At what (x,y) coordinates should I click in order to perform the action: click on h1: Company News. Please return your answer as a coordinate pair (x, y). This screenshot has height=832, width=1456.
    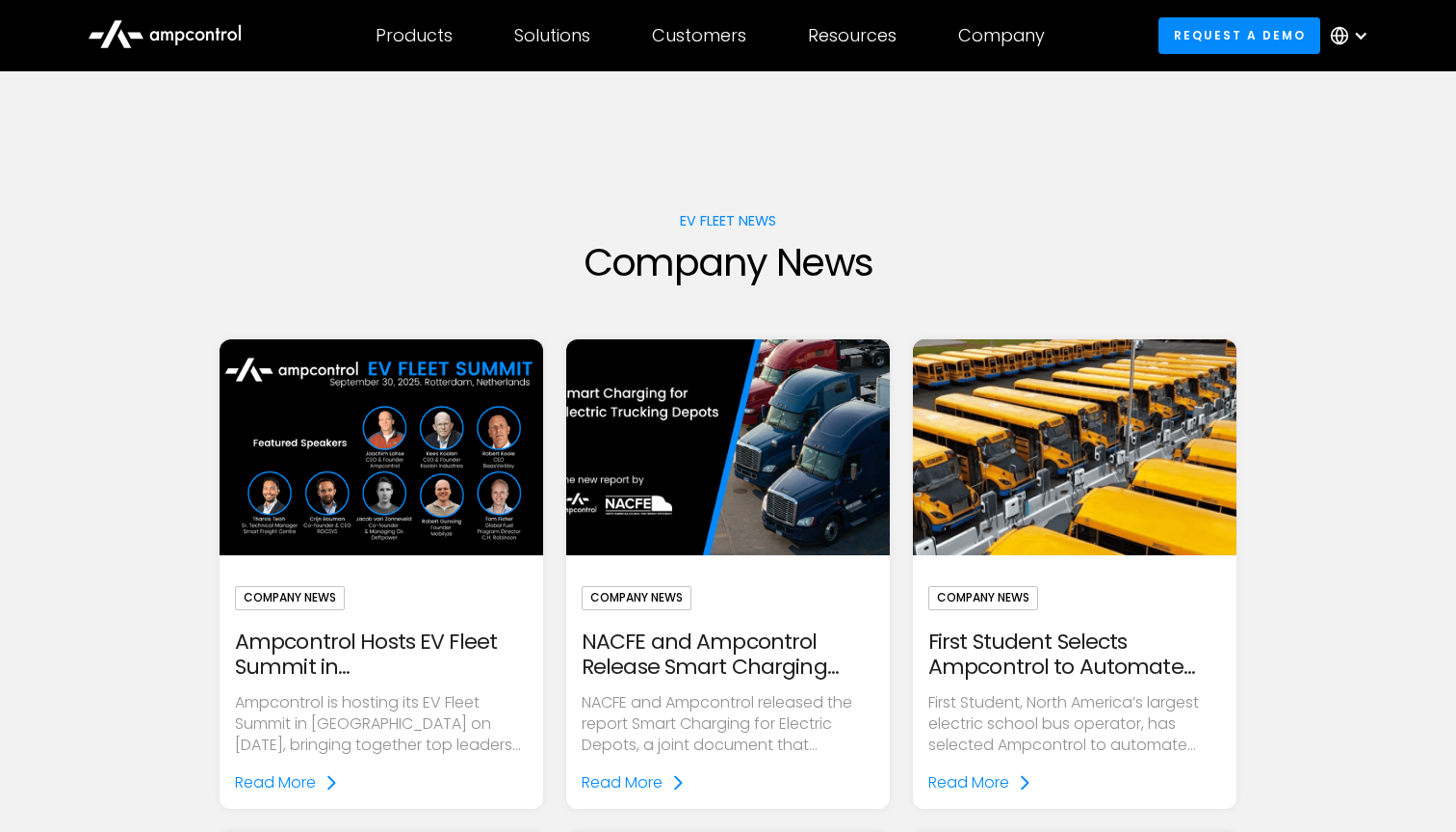
    Looking at the image, I should click on (728, 262).